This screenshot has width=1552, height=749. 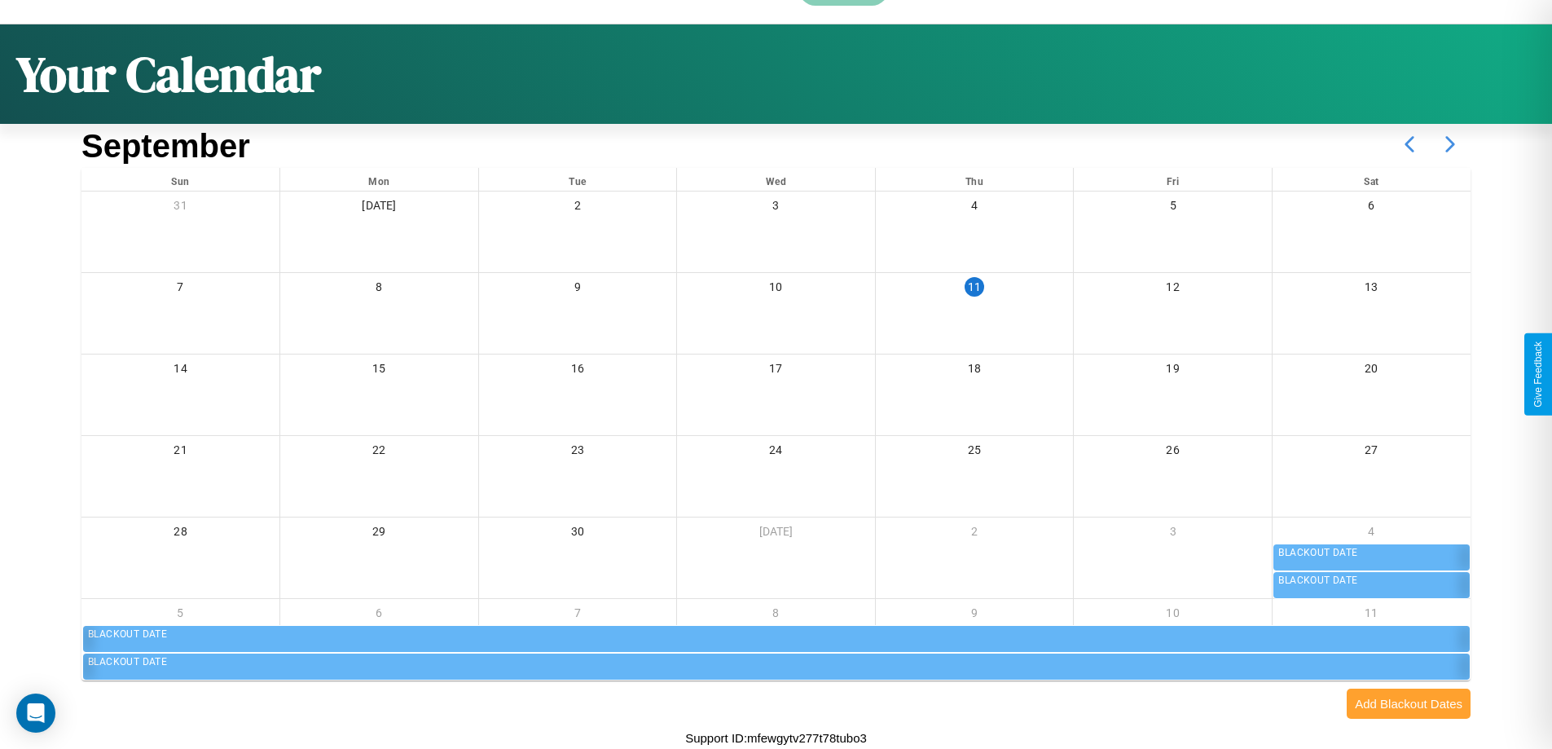 What do you see at coordinates (1172, 452) in the screenshot?
I see `div: 26` at bounding box center [1172, 452].